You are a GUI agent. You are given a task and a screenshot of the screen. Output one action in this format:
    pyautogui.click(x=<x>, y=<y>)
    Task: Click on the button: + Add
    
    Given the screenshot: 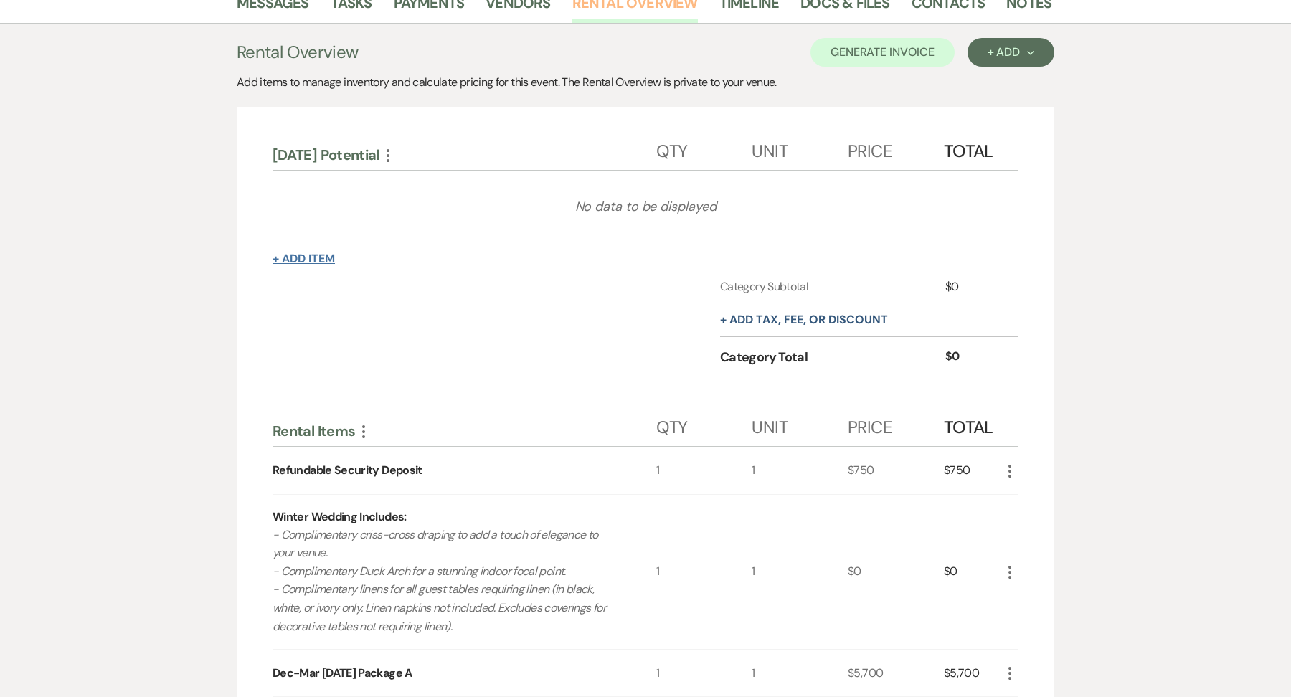 What is the action you would take?
    pyautogui.click(x=1010, y=52)
    